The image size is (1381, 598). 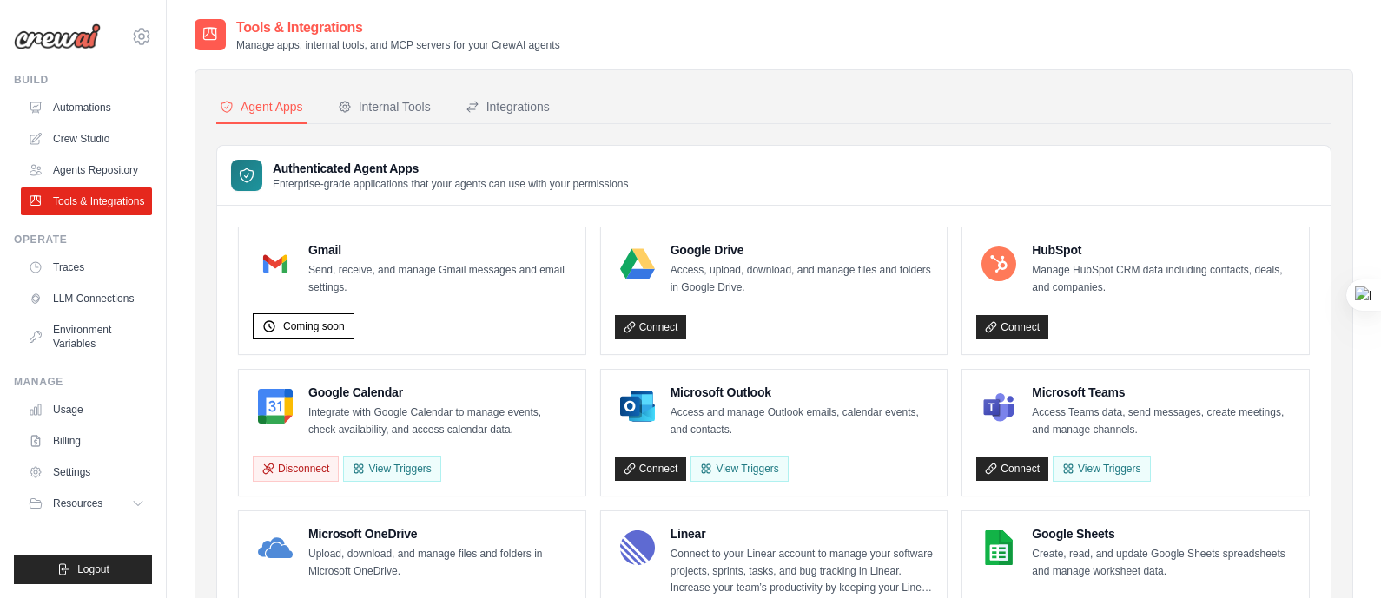 I want to click on a: Settings, so click(x=86, y=472).